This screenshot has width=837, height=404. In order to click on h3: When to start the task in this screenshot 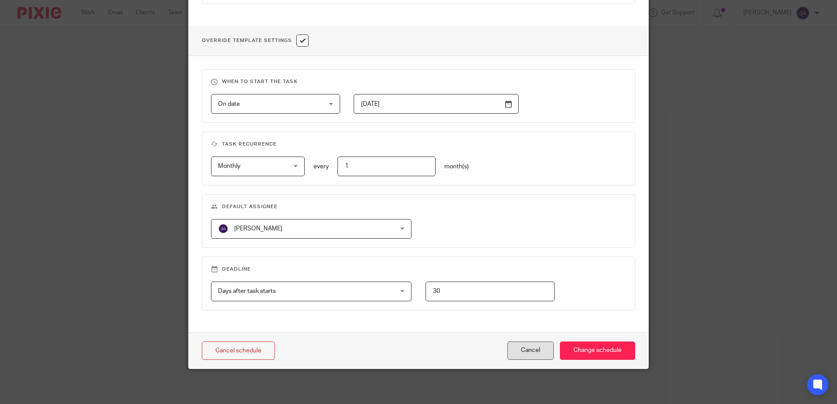, I will do `click(418, 82)`.